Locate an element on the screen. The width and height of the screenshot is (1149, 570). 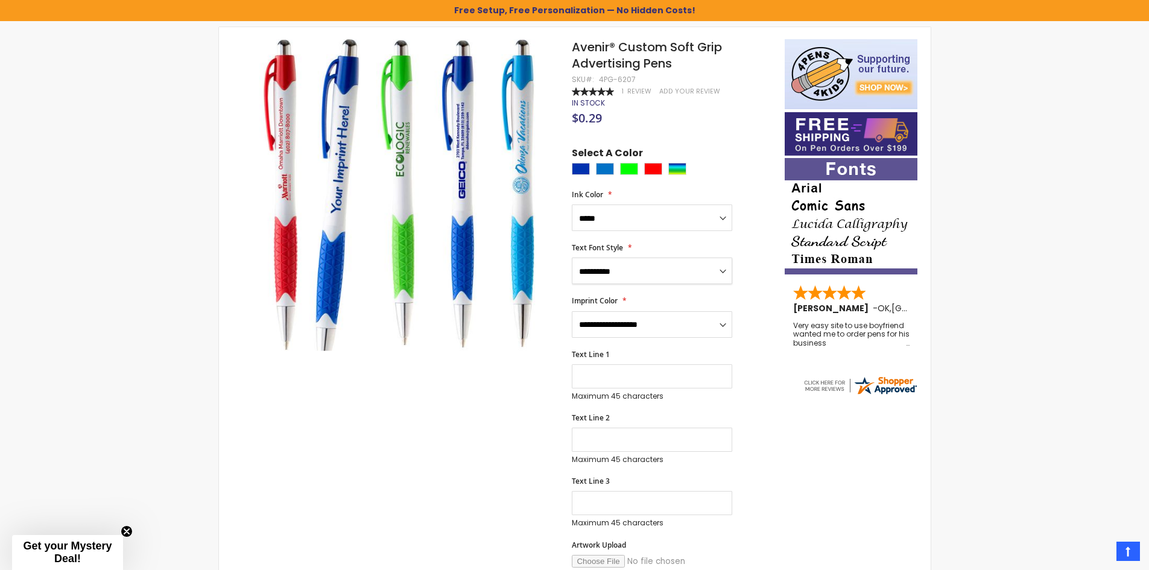
div: Blue is located at coordinates (581, 169).